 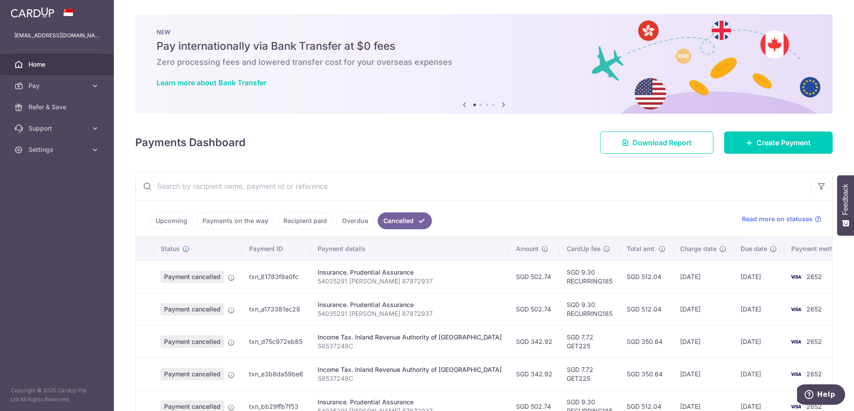 What do you see at coordinates (777, 219) in the screenshot?
I see `span: Read more on statuses` at bounding box center [777, 219].